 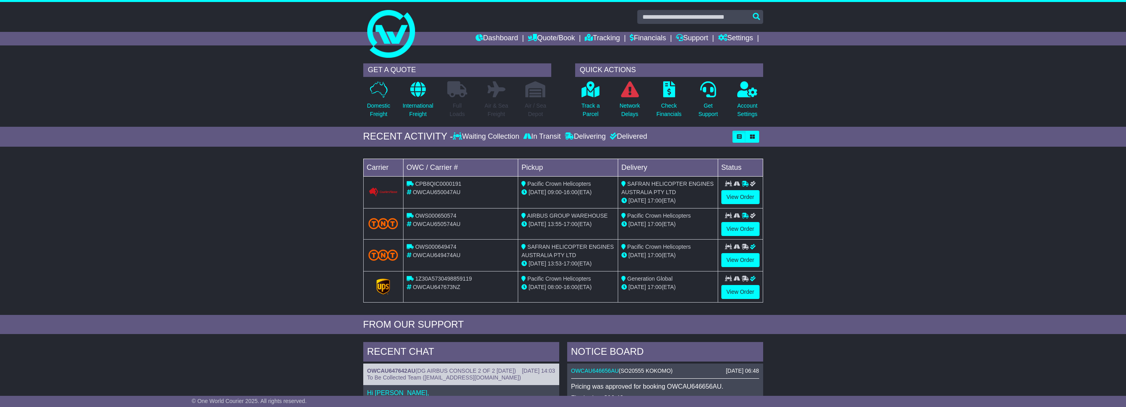 I want to click on td: Carrier, so click(x=383, y=167).